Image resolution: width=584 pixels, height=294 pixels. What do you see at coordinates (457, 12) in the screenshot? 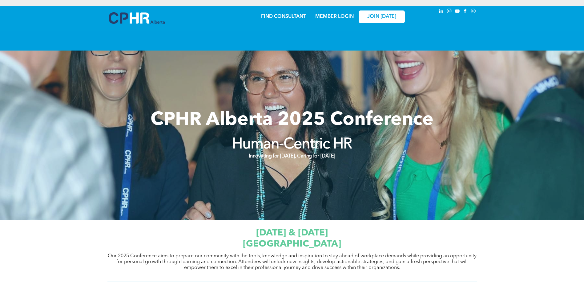
I see `a: youtube` at bounding box center [457, 12].